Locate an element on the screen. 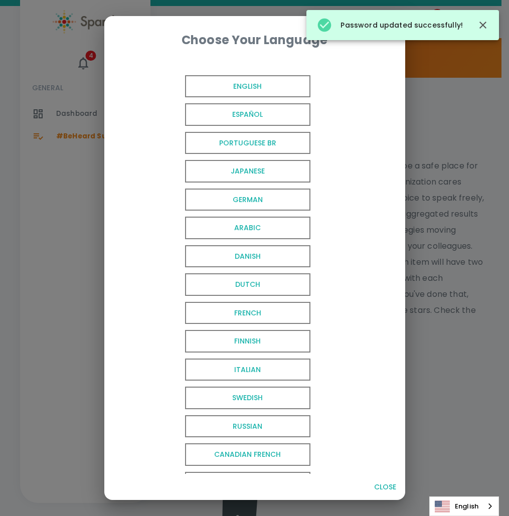  button: French is located at coordinates (232, 313).